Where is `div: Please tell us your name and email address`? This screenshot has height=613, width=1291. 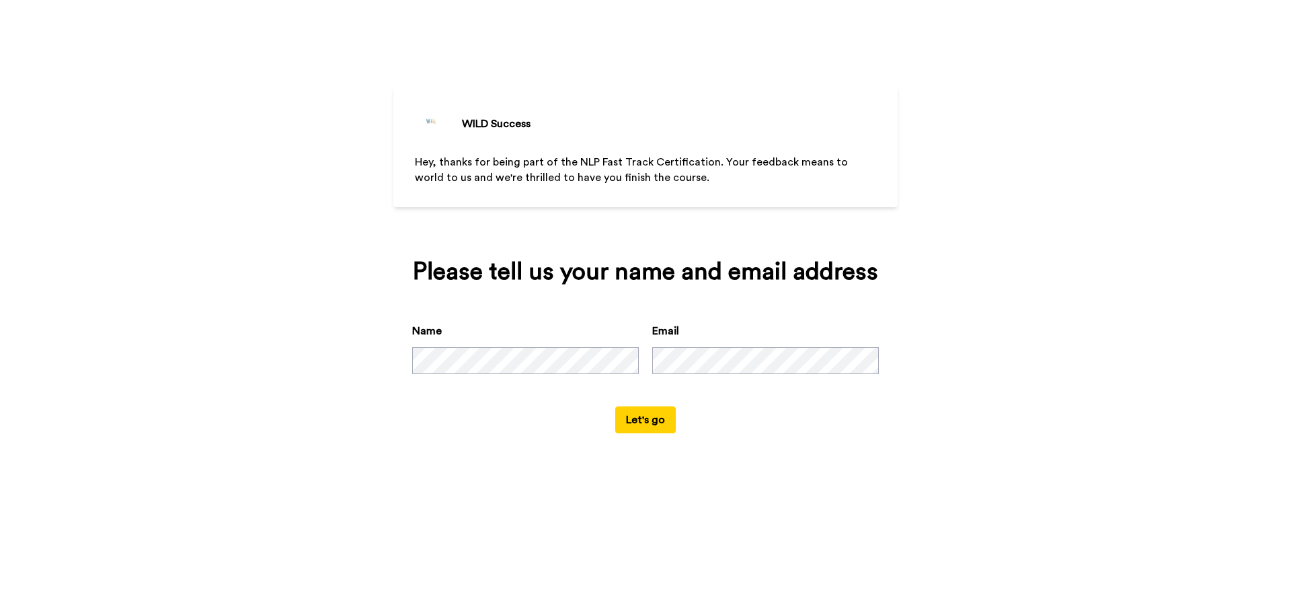 div: Please tell us your name and email address is located at coordinates (646, 272).